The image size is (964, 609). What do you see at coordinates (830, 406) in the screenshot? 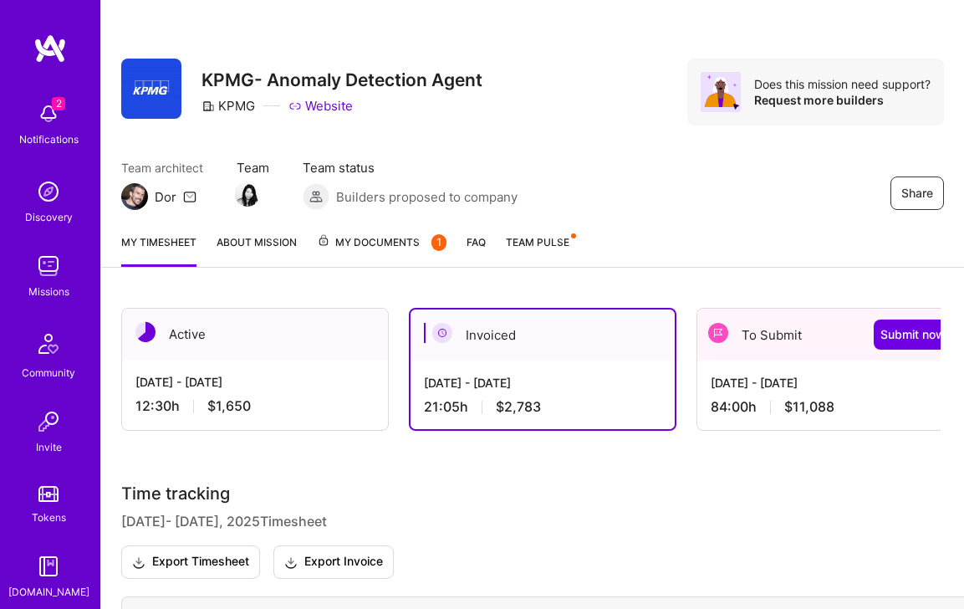
I see `div: 84:00 h` at bounding box center [830, 406].